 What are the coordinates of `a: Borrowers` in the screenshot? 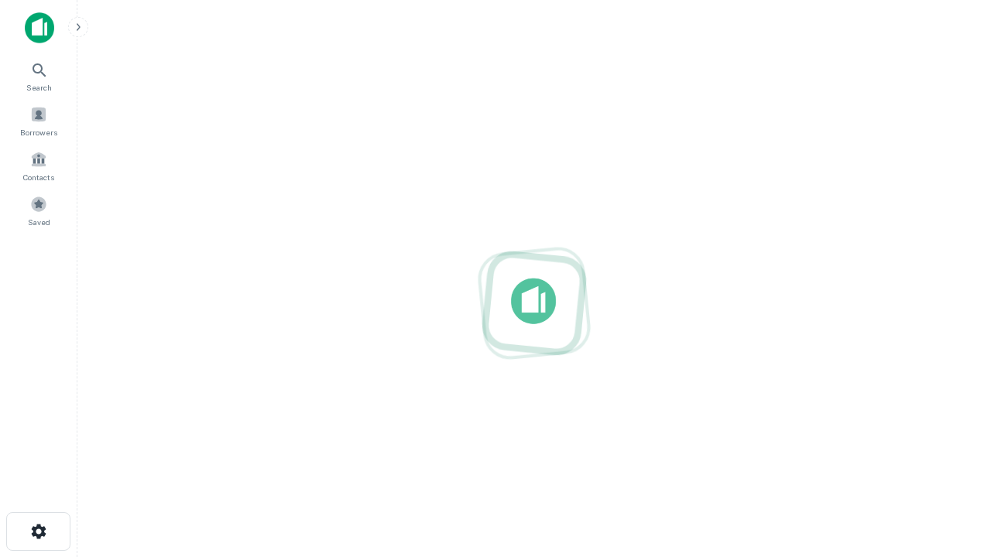 It's located at (39, 121).